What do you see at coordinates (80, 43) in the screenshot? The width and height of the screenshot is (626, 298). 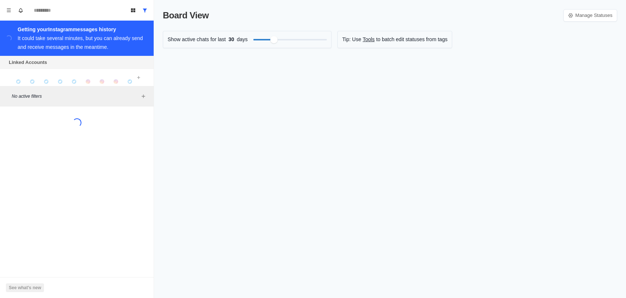 I see `div: It could take several minutes, but you can already send and receive messages in the meantime.` at bounding box center [80, 43].